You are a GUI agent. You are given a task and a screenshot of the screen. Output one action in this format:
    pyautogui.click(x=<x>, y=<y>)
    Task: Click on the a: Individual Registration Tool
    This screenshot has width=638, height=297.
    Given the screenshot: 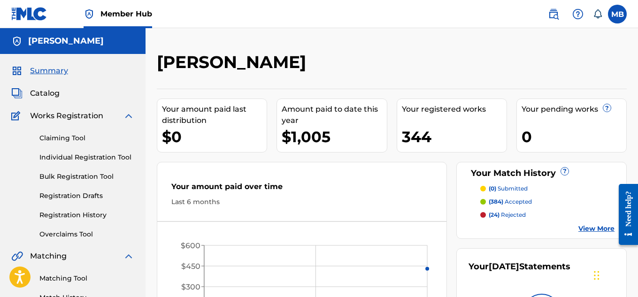 What is the action you would take?
    pyautogui.click(x=87, y=157)
    